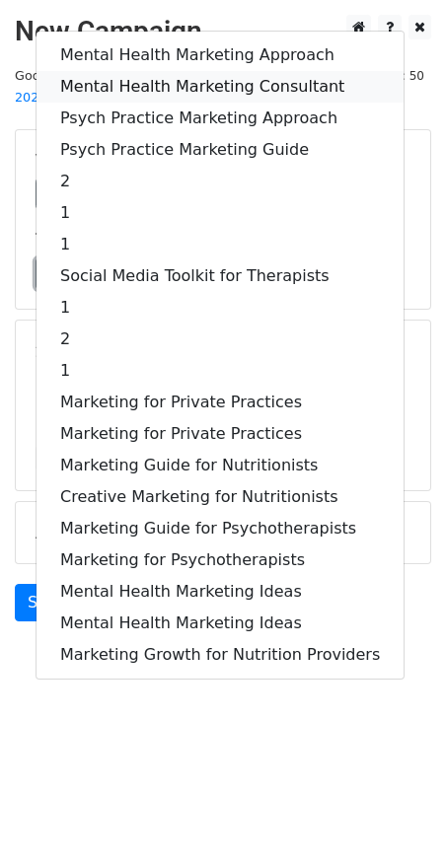  What do you see at coordinates (220, 55) in the screenshot?
I see `a: Mental Health Marketing Approach` at bounding box center [220, 55].